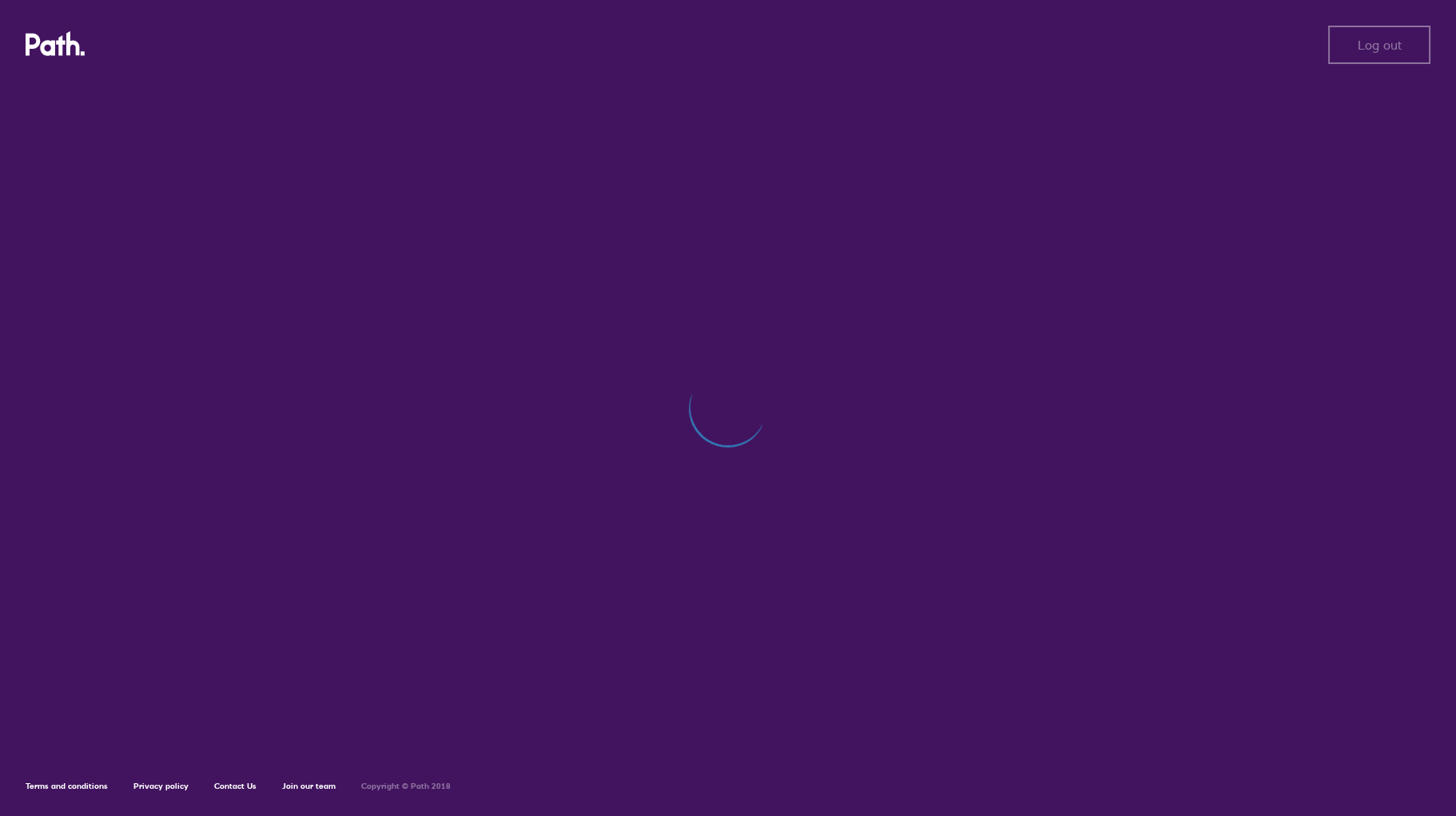  I want to click on h6: Copyright © Path 2018, so click(406, 786).